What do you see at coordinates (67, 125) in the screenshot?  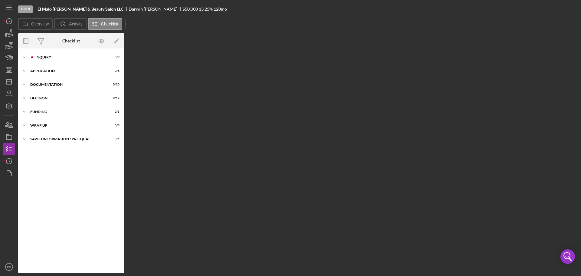 I see `div: Wrap up` at bounding box center [67, 125].